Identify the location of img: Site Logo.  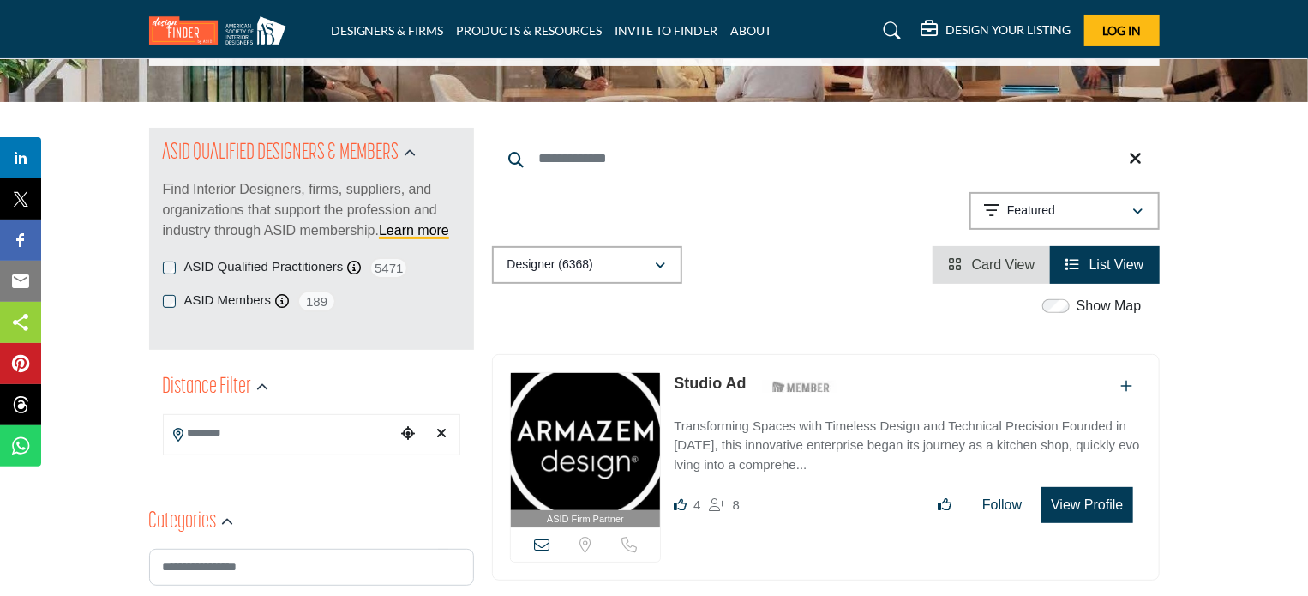
(222, 30).